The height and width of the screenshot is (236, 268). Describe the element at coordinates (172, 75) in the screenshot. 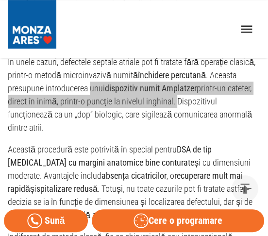

I see `strong: închidere percutană` at that location.